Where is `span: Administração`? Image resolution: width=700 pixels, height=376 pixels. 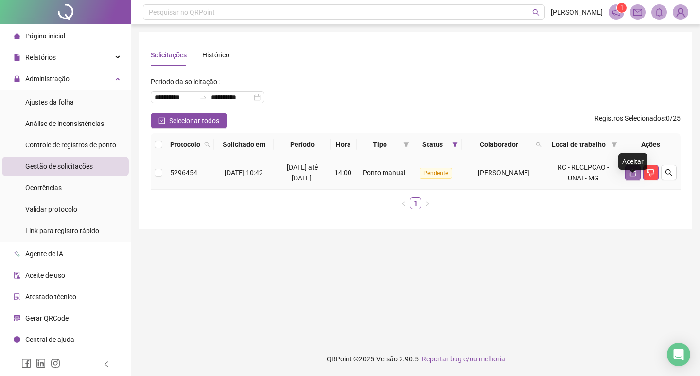 span: Administração is located at coordinates (47, 79).